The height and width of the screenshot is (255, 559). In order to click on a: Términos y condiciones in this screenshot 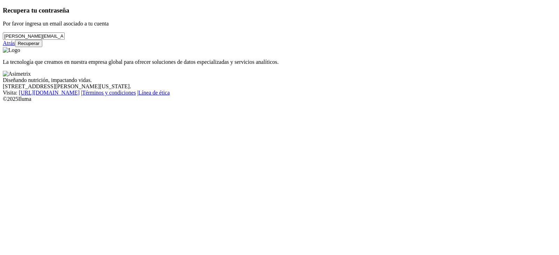, I will do `click(109, 93)`.